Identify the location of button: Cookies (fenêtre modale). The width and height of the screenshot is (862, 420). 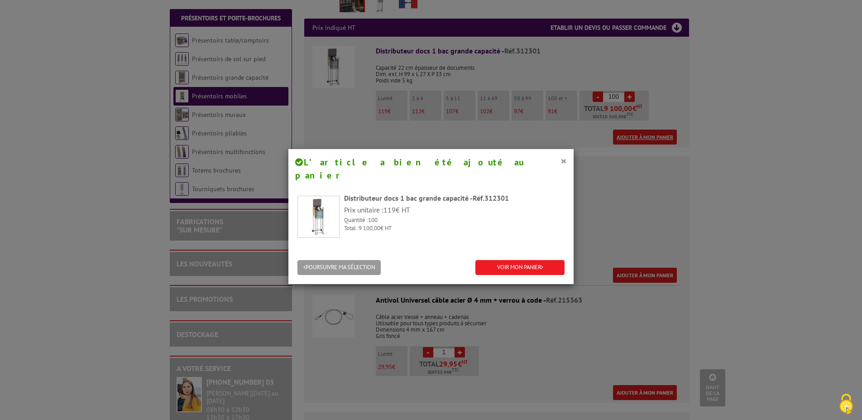
(847, 404).